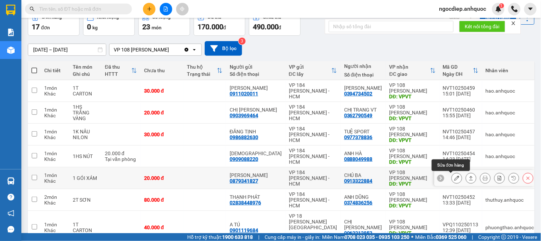 The image size is (541, 241). What do you see at coordinates (256, 175) in the screenshot?
I see `div: ANH HUY` at bounding box center [256, 175].